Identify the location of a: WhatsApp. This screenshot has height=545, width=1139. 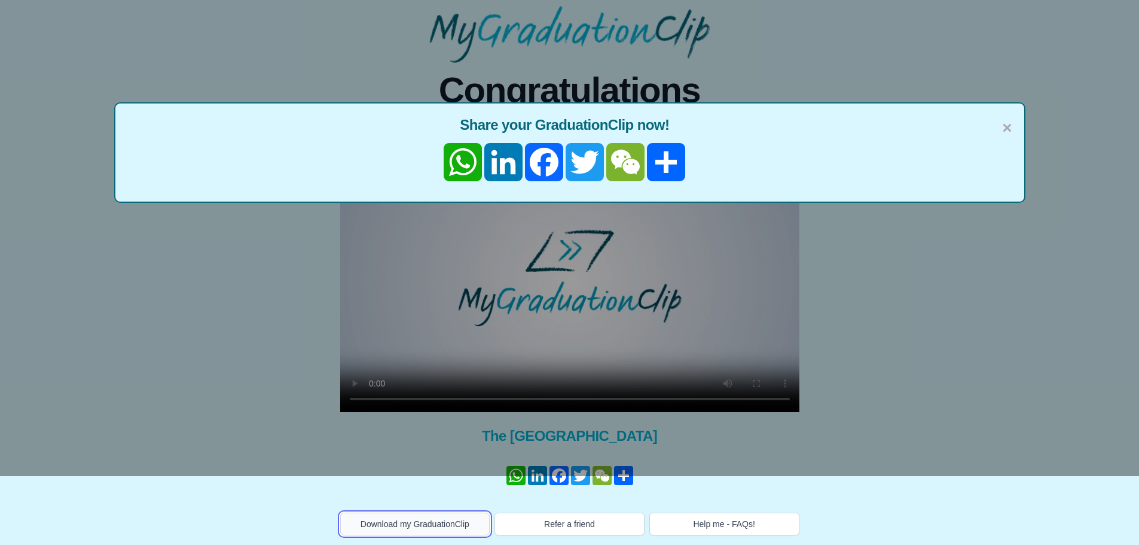
(463, 162).